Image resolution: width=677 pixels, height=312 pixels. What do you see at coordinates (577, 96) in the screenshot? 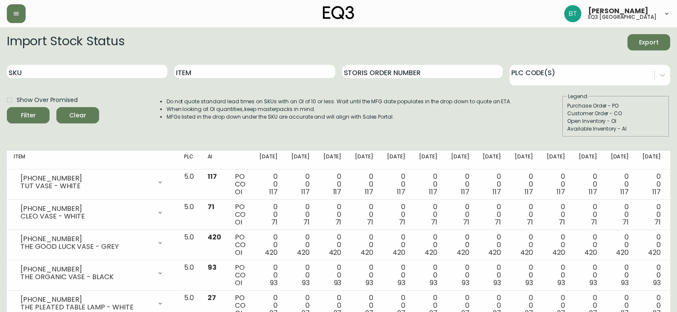
I see `legend: Legend` at bounding box center [577, 96].